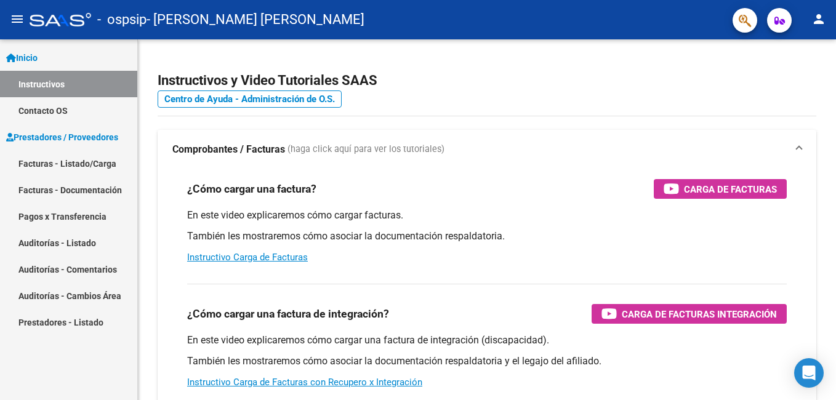 This screenshot has width=836, height=400. Describe the element at coordinates (249, 99) in the screenshot. I see `a: Centro de Ayuda - Administración de O.S.` at that location.